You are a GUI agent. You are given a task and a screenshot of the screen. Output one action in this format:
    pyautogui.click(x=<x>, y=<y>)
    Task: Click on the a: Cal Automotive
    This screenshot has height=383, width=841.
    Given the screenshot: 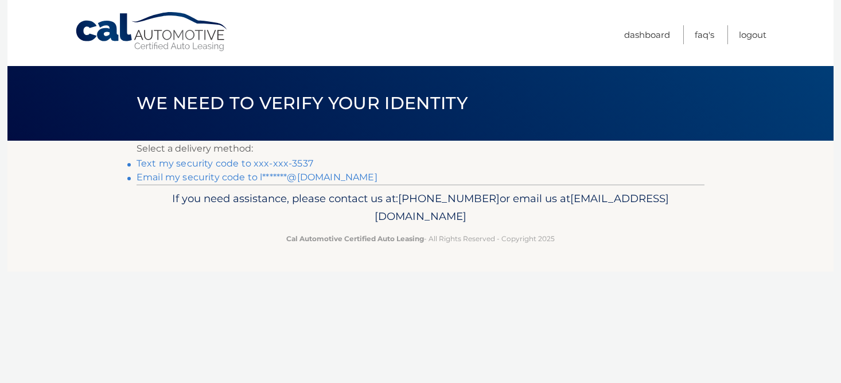 What is the action you would take?
    pyautogui.click(x=152, y=32)
    